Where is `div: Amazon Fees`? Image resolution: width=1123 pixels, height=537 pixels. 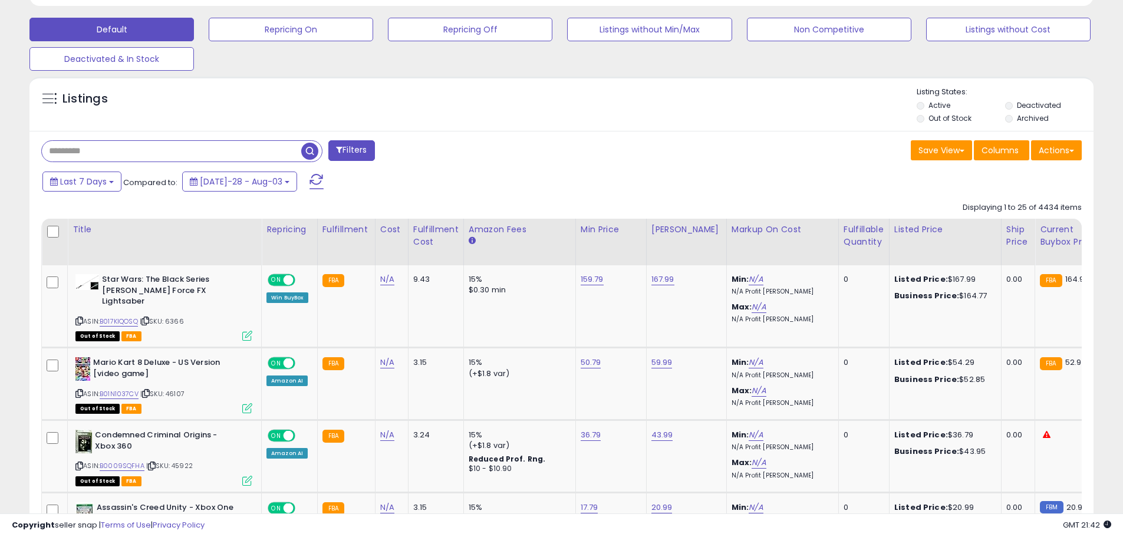 div: Amazon Fees is located at coordinates (519, 229).